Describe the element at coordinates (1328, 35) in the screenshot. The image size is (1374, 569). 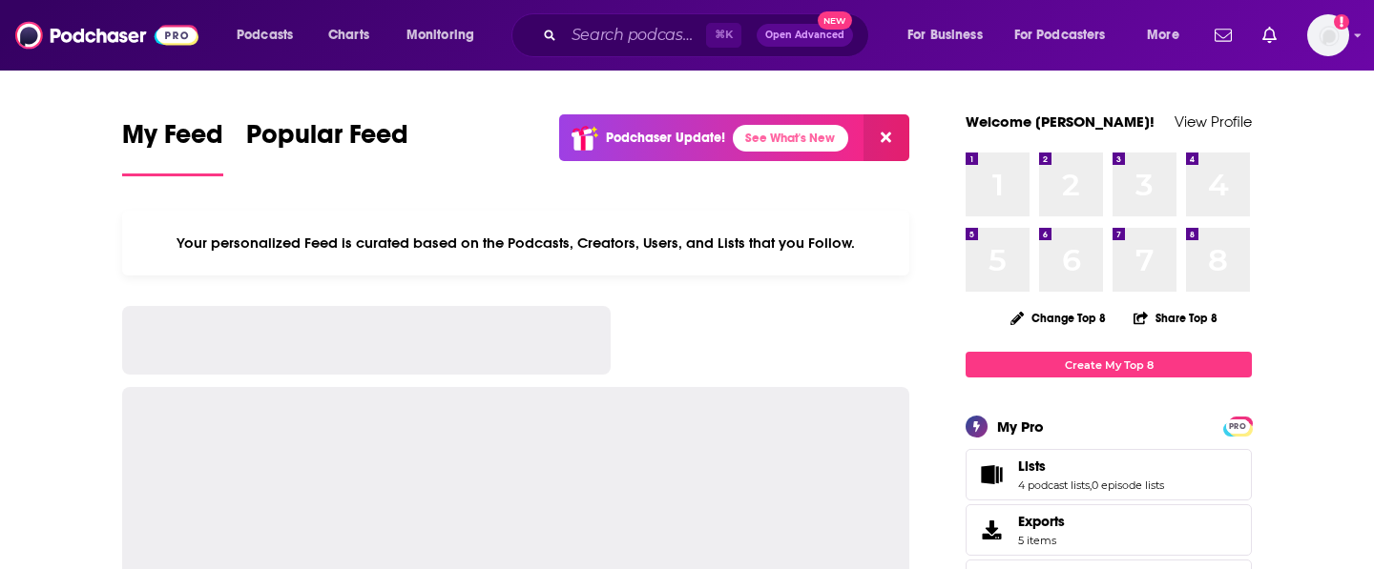
I see `button: Show profile menu` at that location.